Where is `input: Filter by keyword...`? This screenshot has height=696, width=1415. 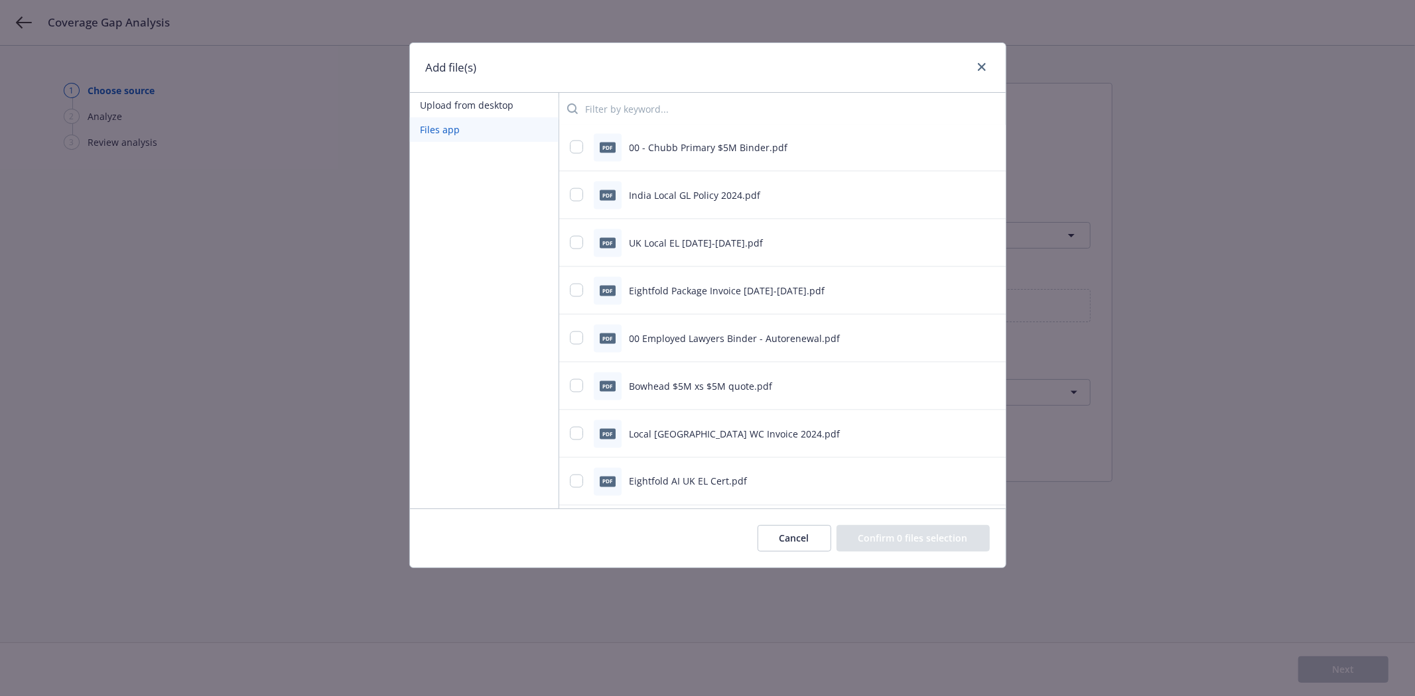
input: Filter by keyword... is located at coordinates (786, 109).